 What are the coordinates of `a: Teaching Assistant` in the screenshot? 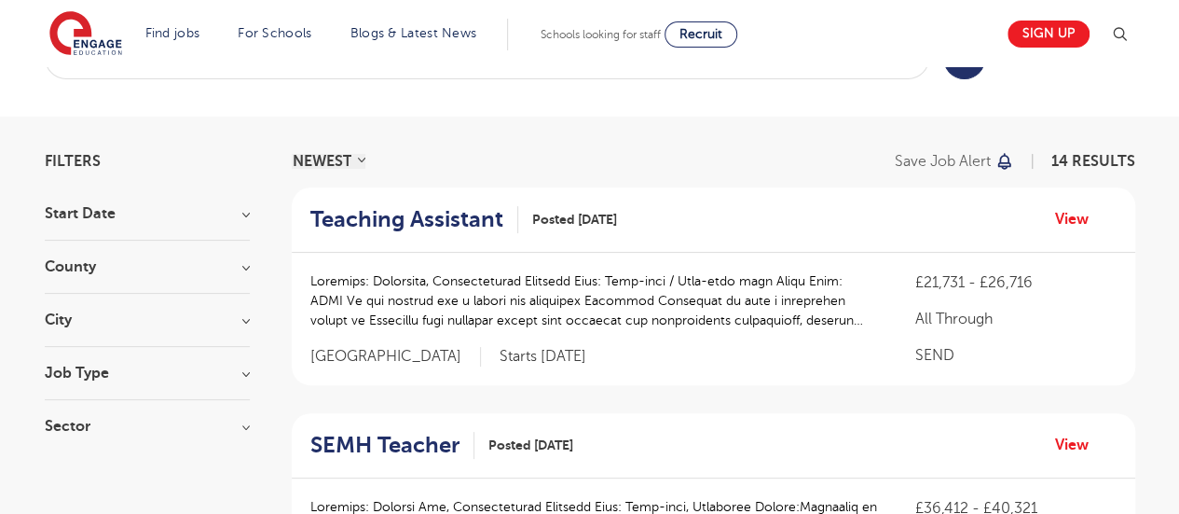 It's located at (414, 219).